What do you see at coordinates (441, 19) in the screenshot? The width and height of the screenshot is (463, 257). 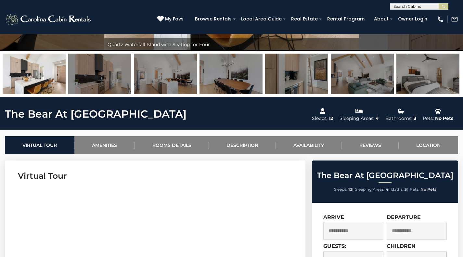 I see `img: phone-regular-white.png` at bounding box center [441, 19].